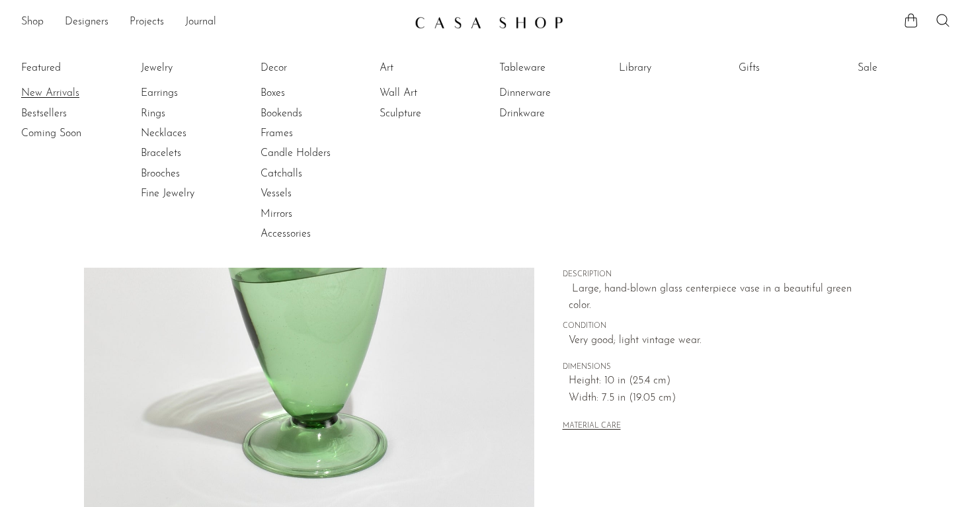  Describe the element at coordinates (712, 327) in the screenshot. I see `span: CONDITION` at that location.